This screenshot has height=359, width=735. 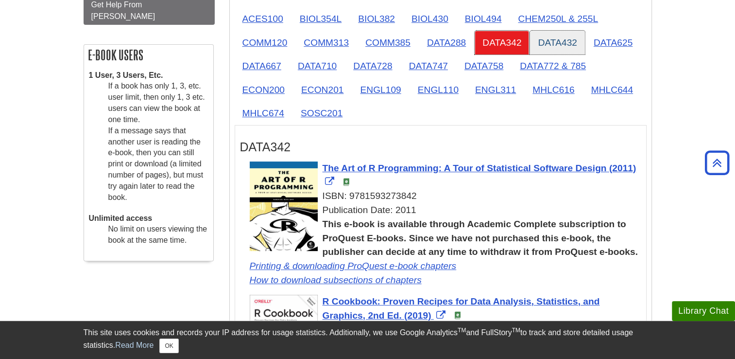 I want to click on a: DATA758, so click(x=484, y=66).